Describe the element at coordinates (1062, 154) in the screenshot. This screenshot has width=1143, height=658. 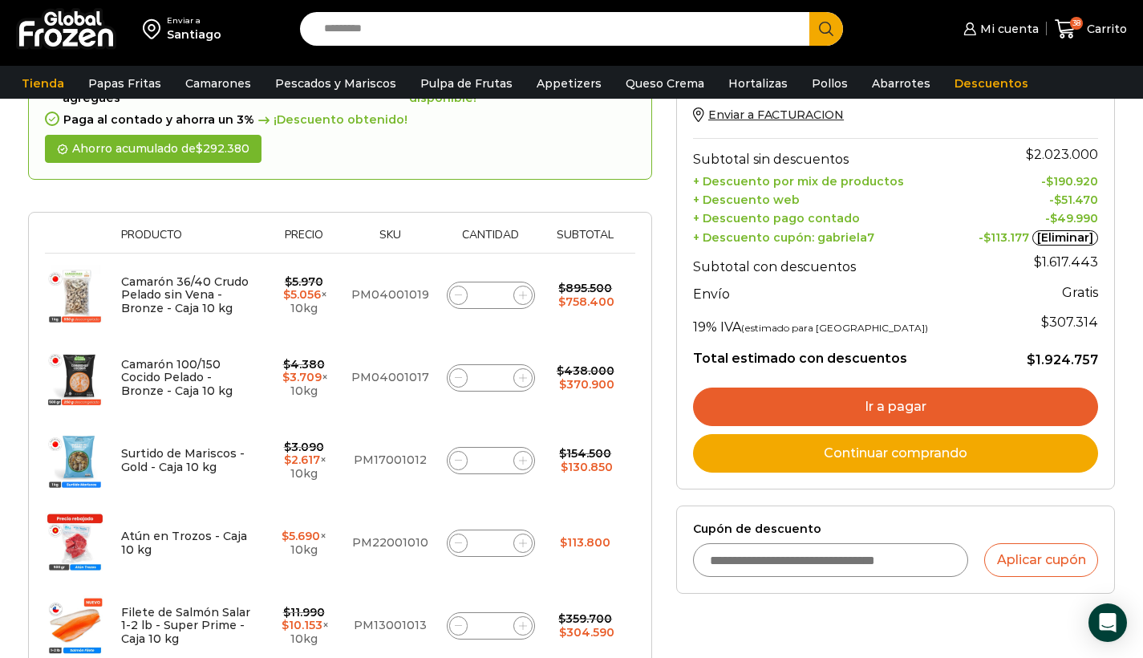
I see `bdi: 2.023.000` at that location.